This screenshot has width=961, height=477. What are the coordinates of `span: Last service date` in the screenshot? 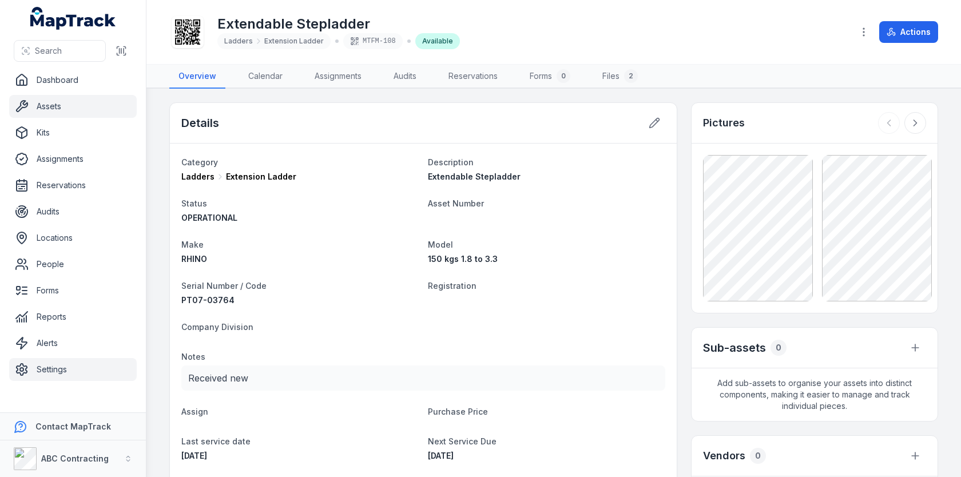 It's located at (216, 441).